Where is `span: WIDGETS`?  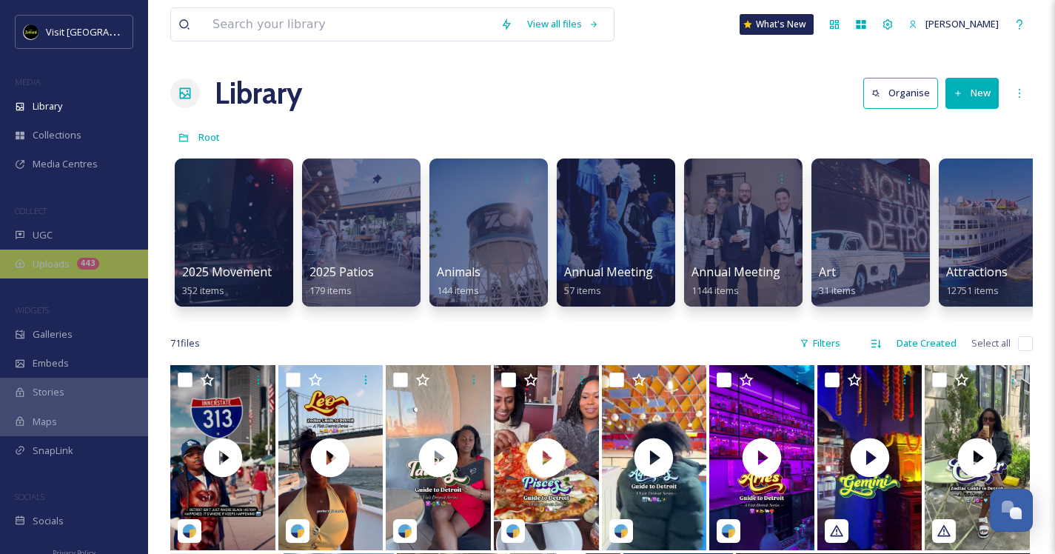
span: WIDGETS is located at coordinates (32, 309).